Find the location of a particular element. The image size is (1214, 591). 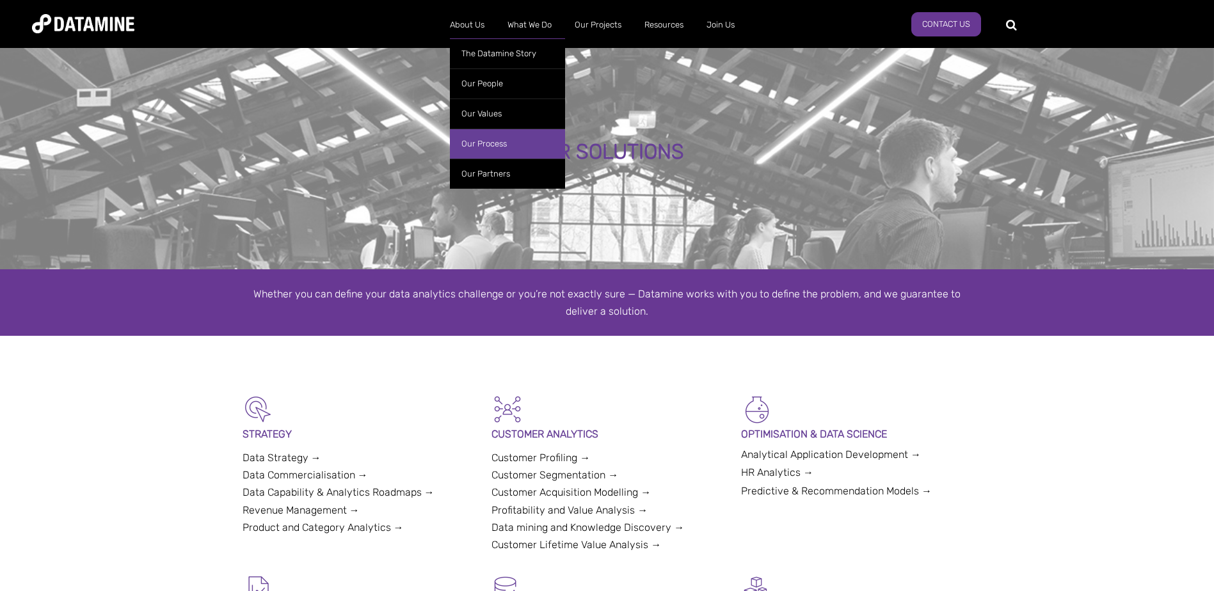

img: Optimisation & Data Science is located at coordinates (757, 409).